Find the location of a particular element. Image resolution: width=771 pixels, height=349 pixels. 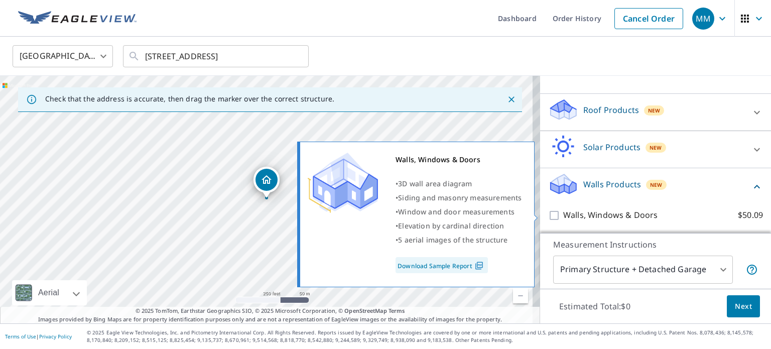

span: Next is located at coordinates (744, 306).